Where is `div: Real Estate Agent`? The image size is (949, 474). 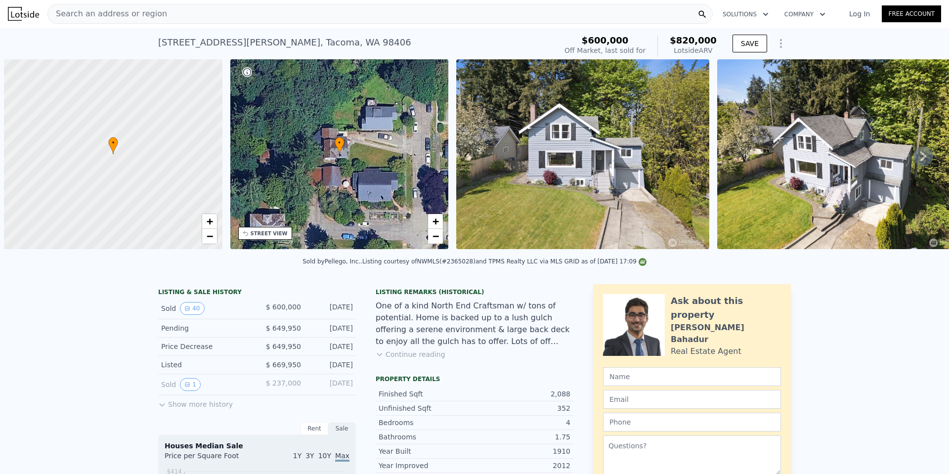 div: Real Estate Agent is located at coordinates (706, 352).